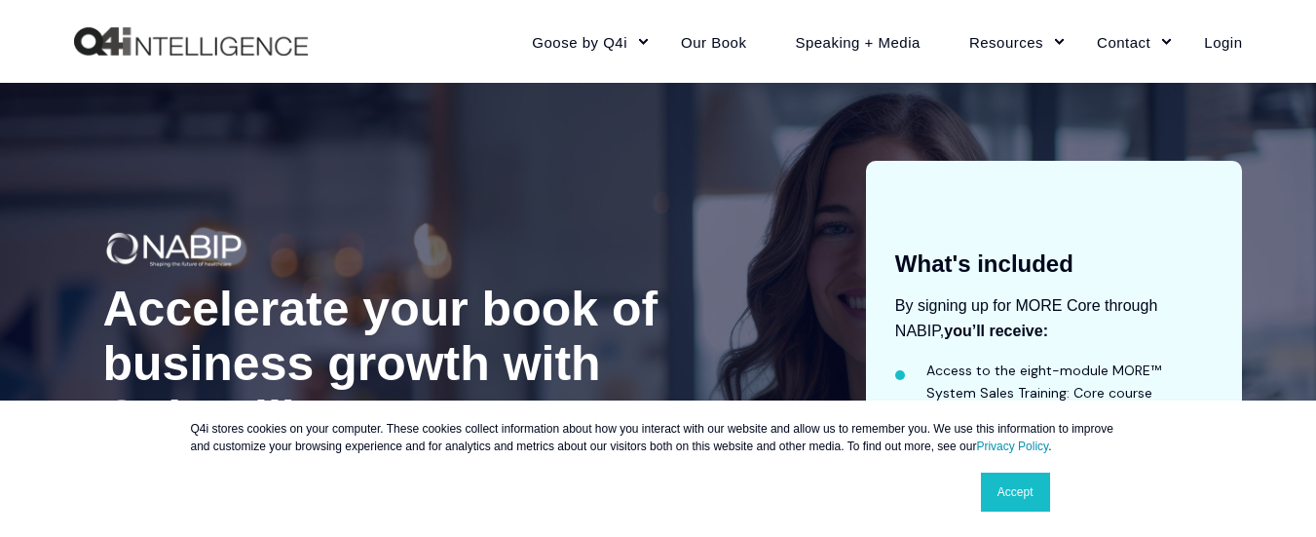  What do you see at coordinates (1012, 446) in the screenshot?
I see `a: Privacy Policy` at bounding box center [1012, 446].